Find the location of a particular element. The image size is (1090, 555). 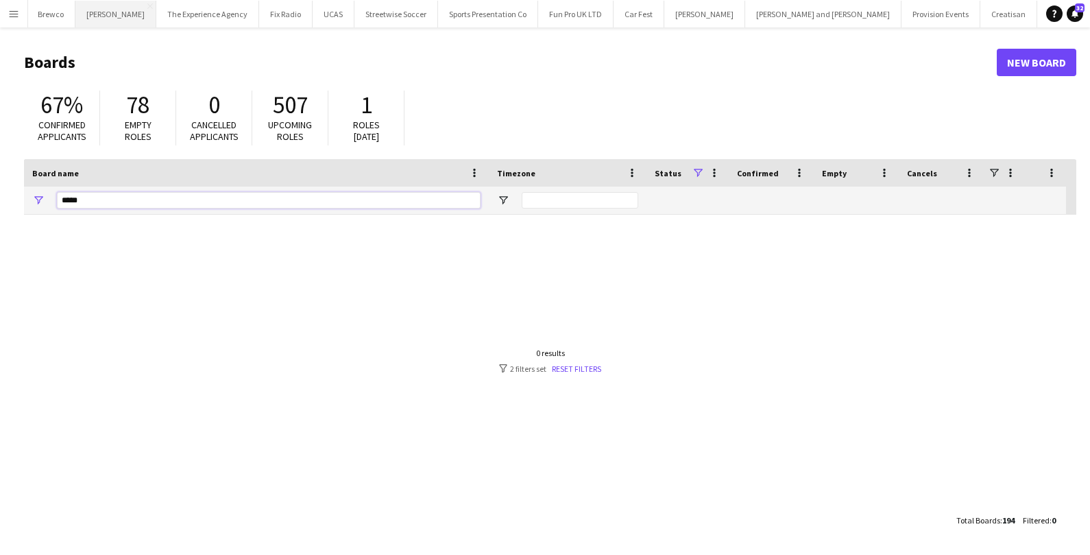

span: 78 is located at coordinates (138, 105).